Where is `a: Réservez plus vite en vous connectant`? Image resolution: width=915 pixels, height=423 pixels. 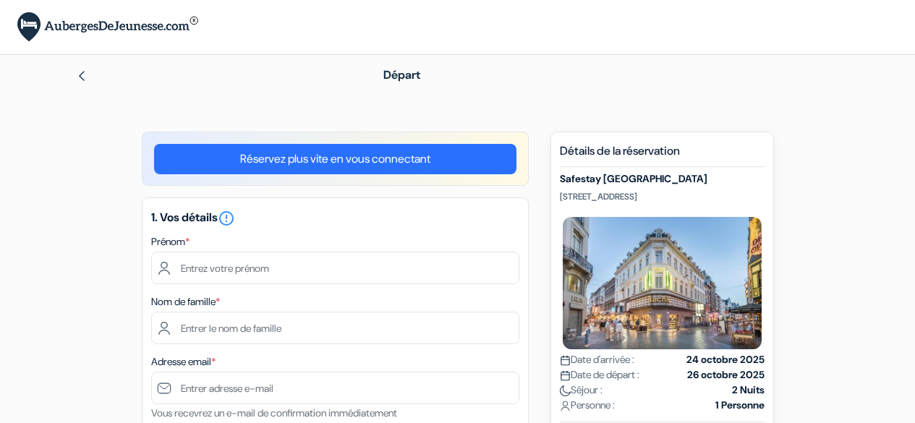
a: Réservez plus vite en vous connectant is located at coordinates (335, 159).